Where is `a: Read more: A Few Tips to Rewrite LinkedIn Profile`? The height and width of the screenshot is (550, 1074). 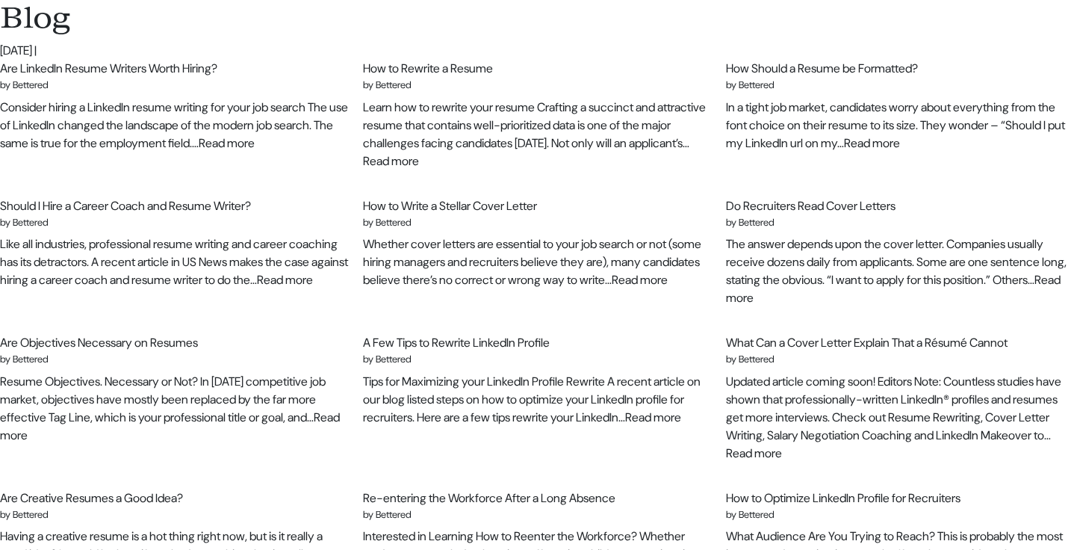 a: Read more: A Few Tips to Rewrite LinkedIn Profile is located at coordinates (653, 417).